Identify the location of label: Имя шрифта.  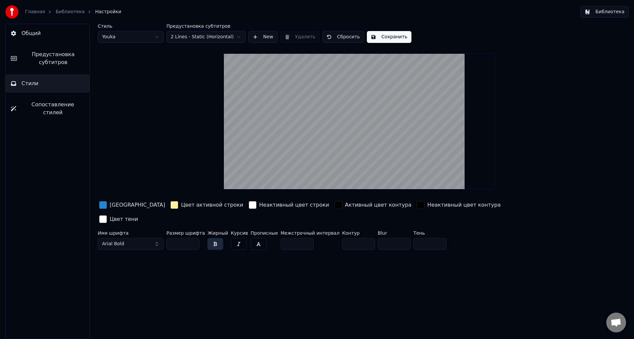
(131, 233).